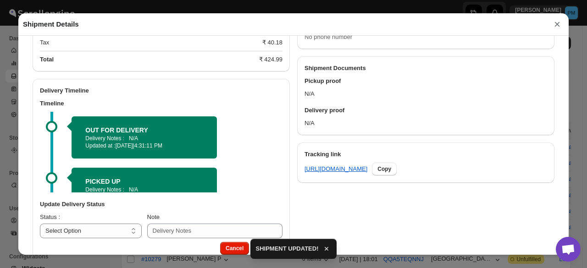 This screenshot has height=268, width=587. What do you see at coordinates (144, 182) in the screenshot?
I see `h2: PICKED UP` at bounding box center [144, 182].